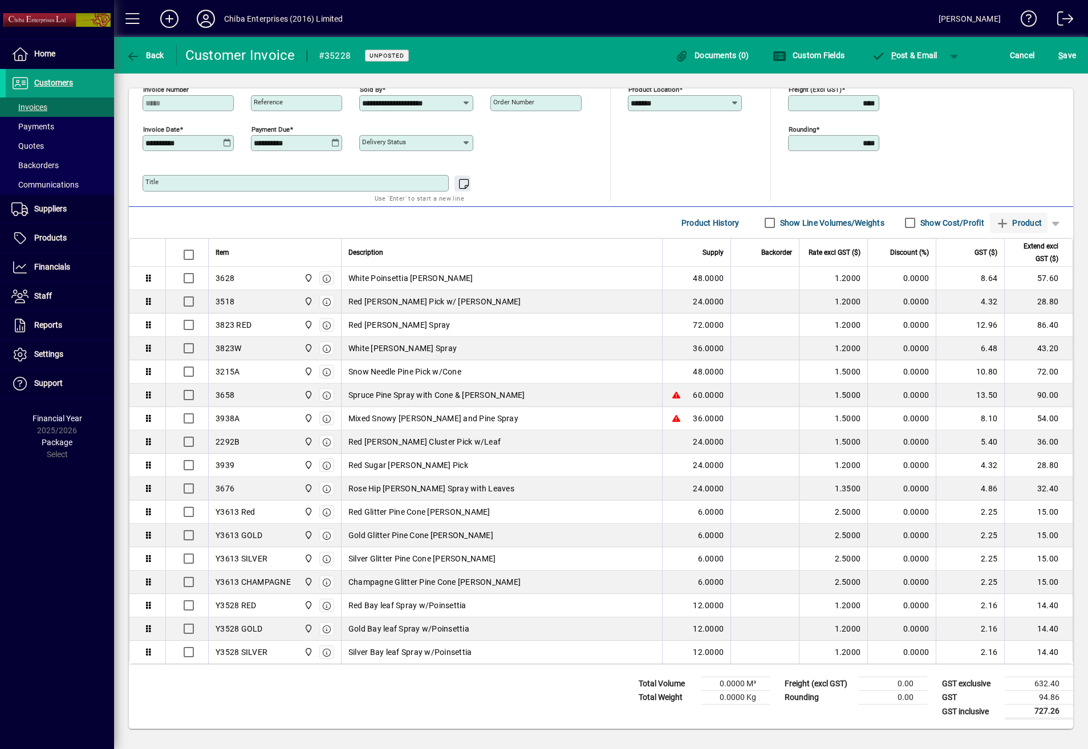  What do you see at coordinates (60, 326) in the screenshot?
I see `a: Reports` at bounding box center [60, 326].